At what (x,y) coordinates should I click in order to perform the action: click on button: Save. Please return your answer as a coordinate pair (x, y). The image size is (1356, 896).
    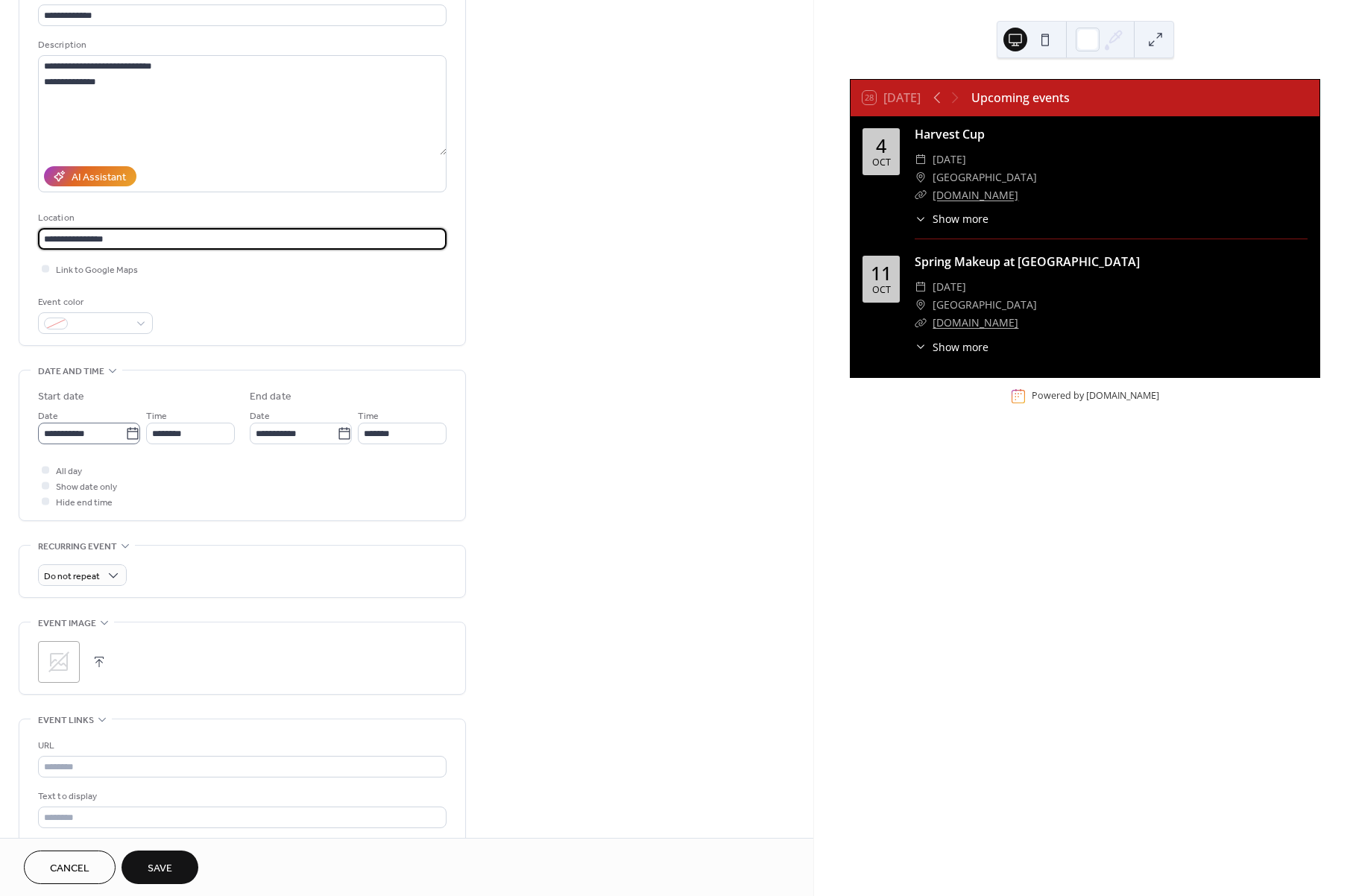
    Looking at the image, I should click on (159, 867).